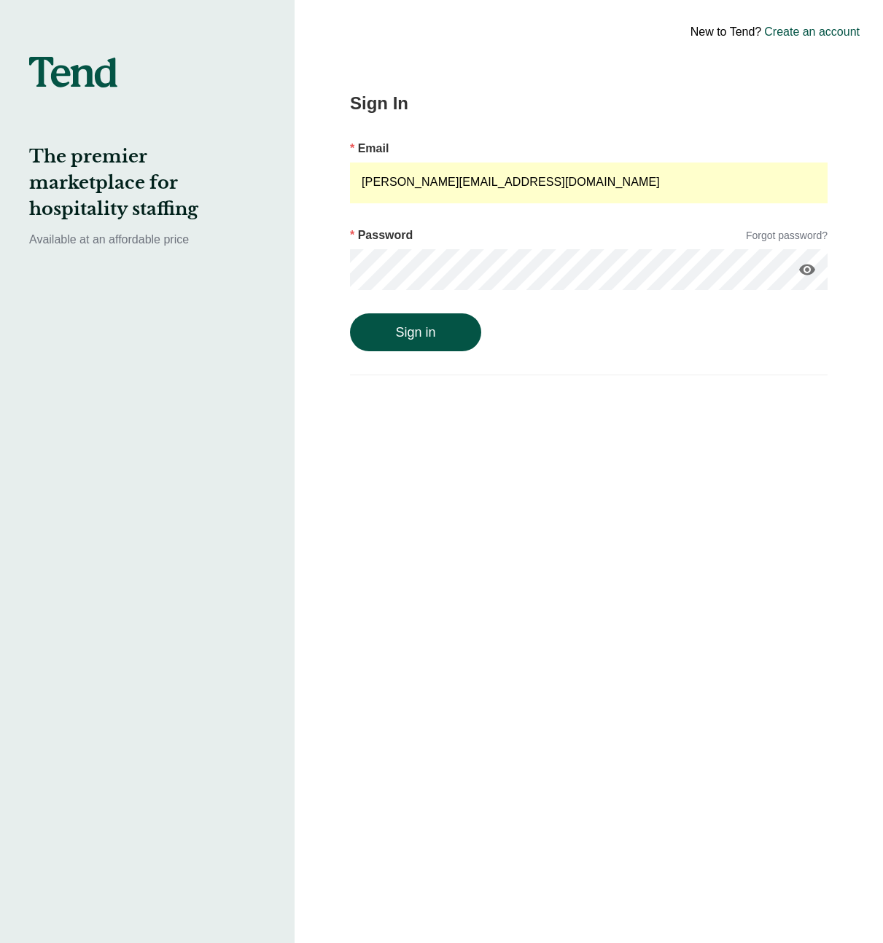 Image resolution: width=883 pixels, height=943 pixels. What do you see at coordinates (147, 183) in the screenshot?
I see `h2: The premier marketplace for hospitality staffing` at bounding box center [147, 183].